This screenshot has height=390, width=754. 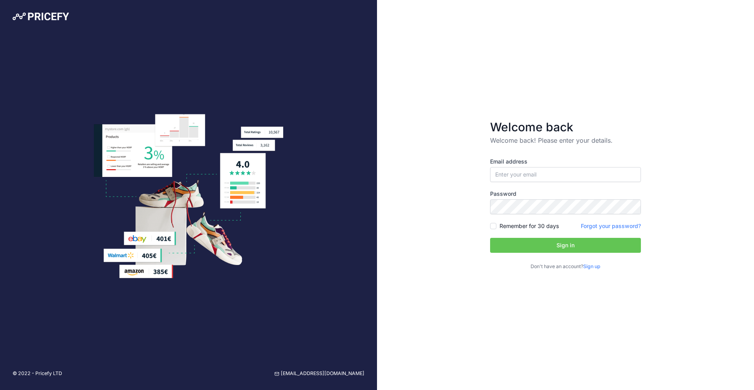 What do you see at coordinates (565, 127) in the screenshot?
I see `h3: Welcome back` at bounding box center [565, 127].